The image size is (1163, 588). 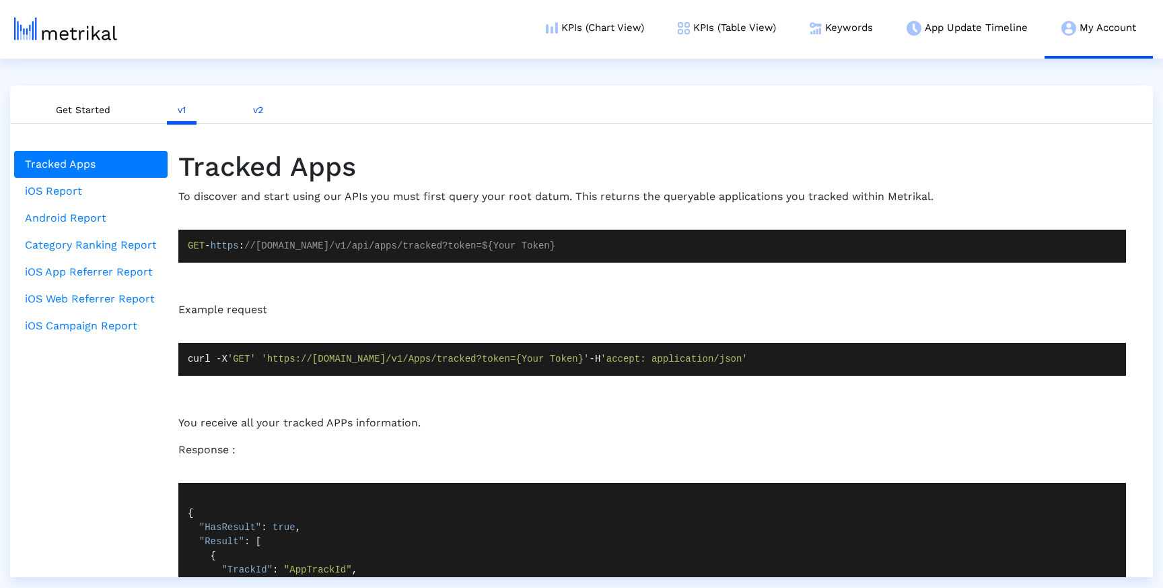 What do you see at coordinates (284, 527) in the screenshot?
I see `span: true` at bounding box center [284, 527].